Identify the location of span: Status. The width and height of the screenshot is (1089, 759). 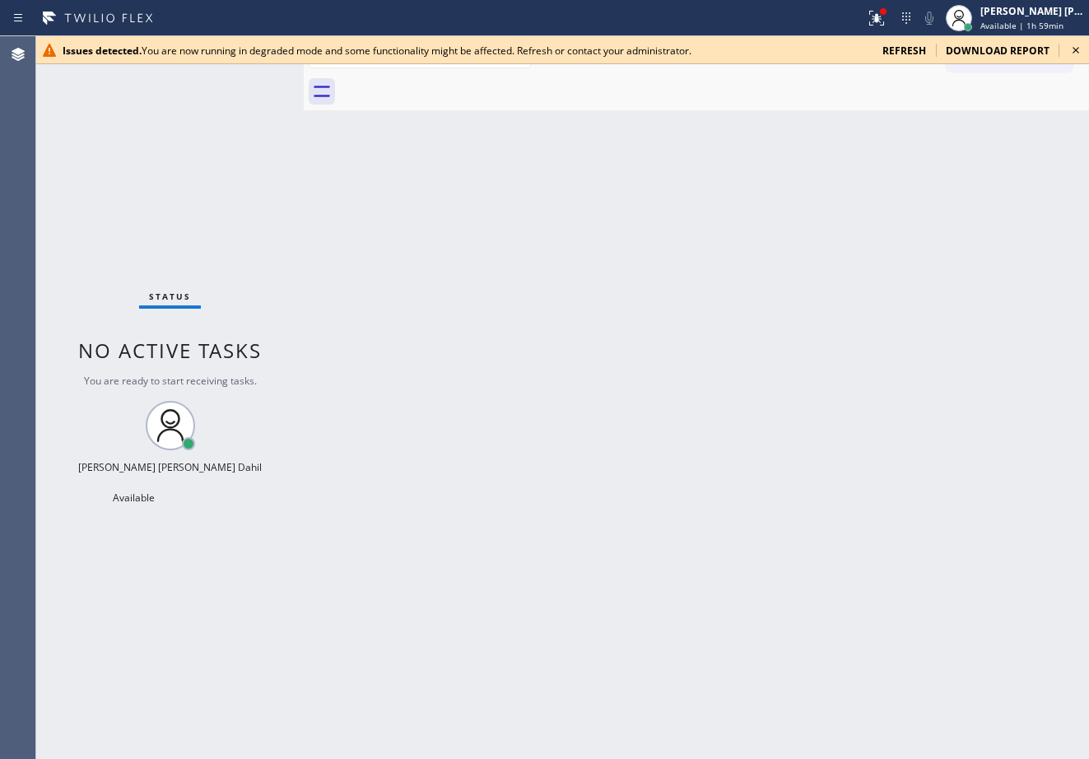
(170, 296).